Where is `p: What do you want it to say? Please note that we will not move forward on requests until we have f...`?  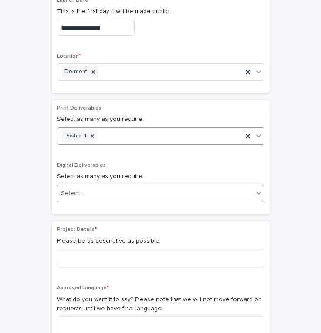 p: What do you want it to say? Please note that we will not move forward on requests until we have f... is located at coordinates (161, 304).